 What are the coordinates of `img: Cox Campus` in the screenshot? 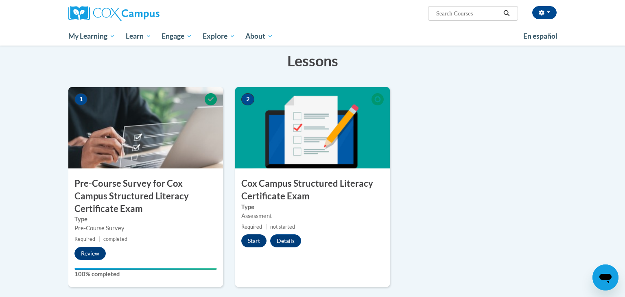 It's located at (114, 13).